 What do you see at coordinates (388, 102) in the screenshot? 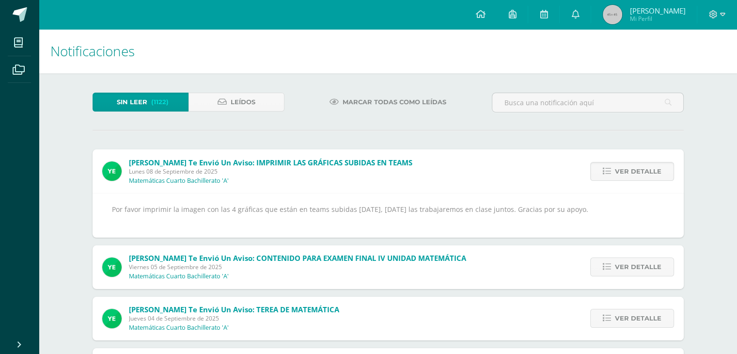
I see `a: Marcar todas como leídas` at bounding box center [388, 102].